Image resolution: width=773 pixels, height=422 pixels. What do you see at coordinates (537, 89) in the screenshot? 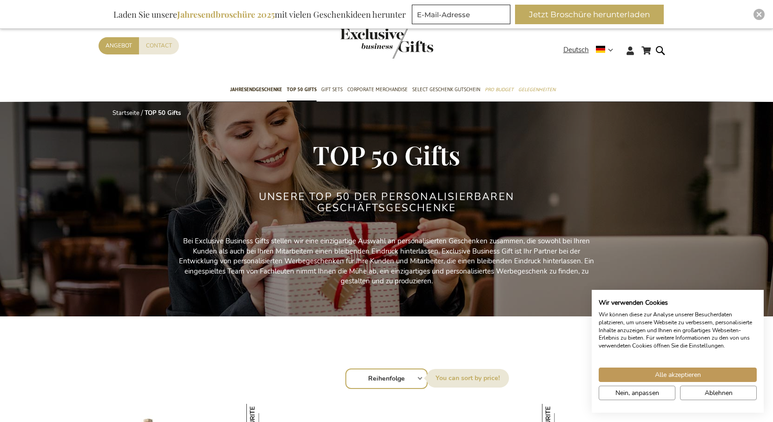
I see `span: Gelegenheiten` at bounding box center [537, 89].